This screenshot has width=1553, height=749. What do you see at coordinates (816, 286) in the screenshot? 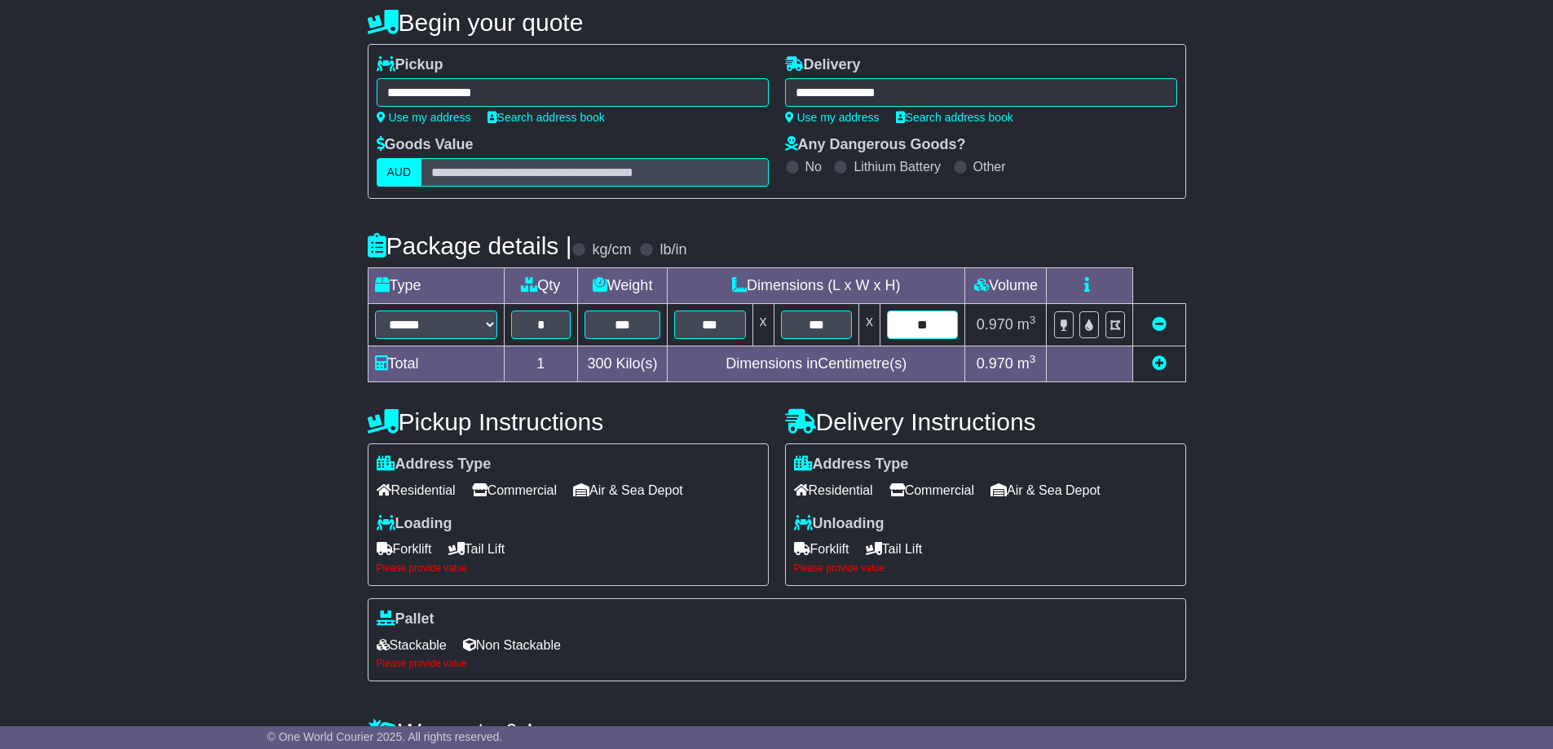
I see `td: Dimensions (L x W x H)` at bounding box center [816, 286].